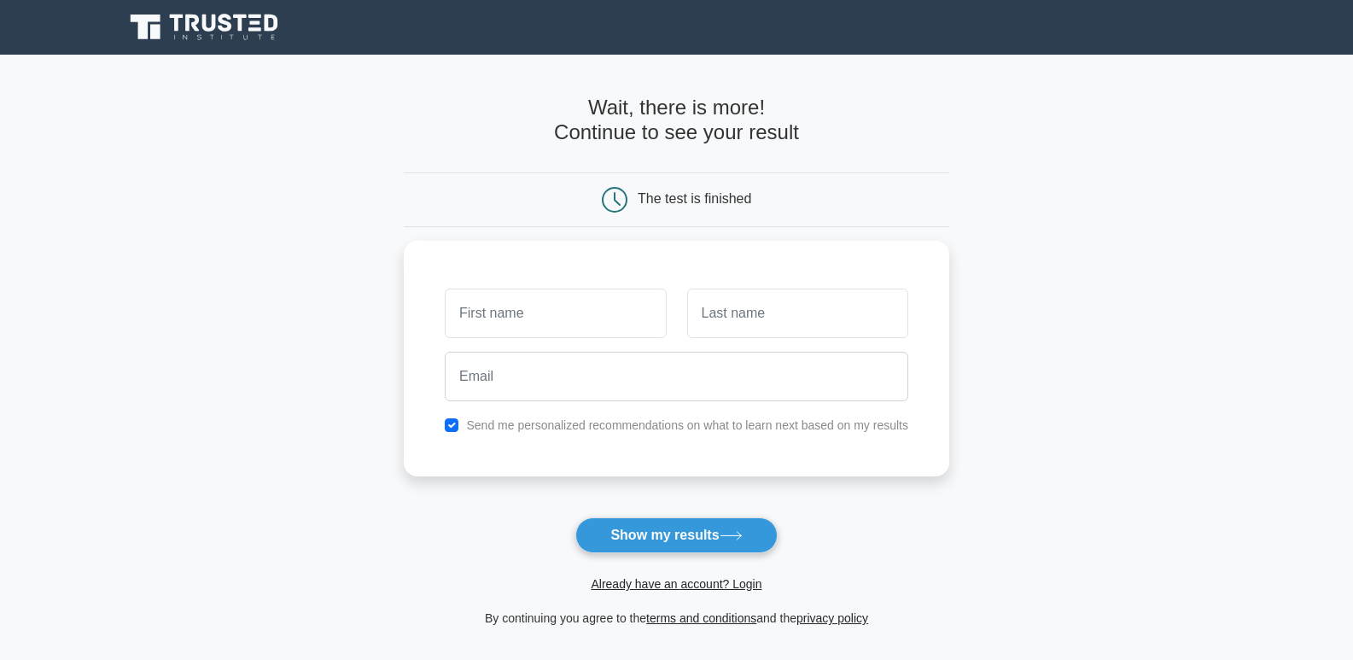  Describe the element at coordinates (701, 618) in the screenshot. I see `a: terms and conditions` at that location.